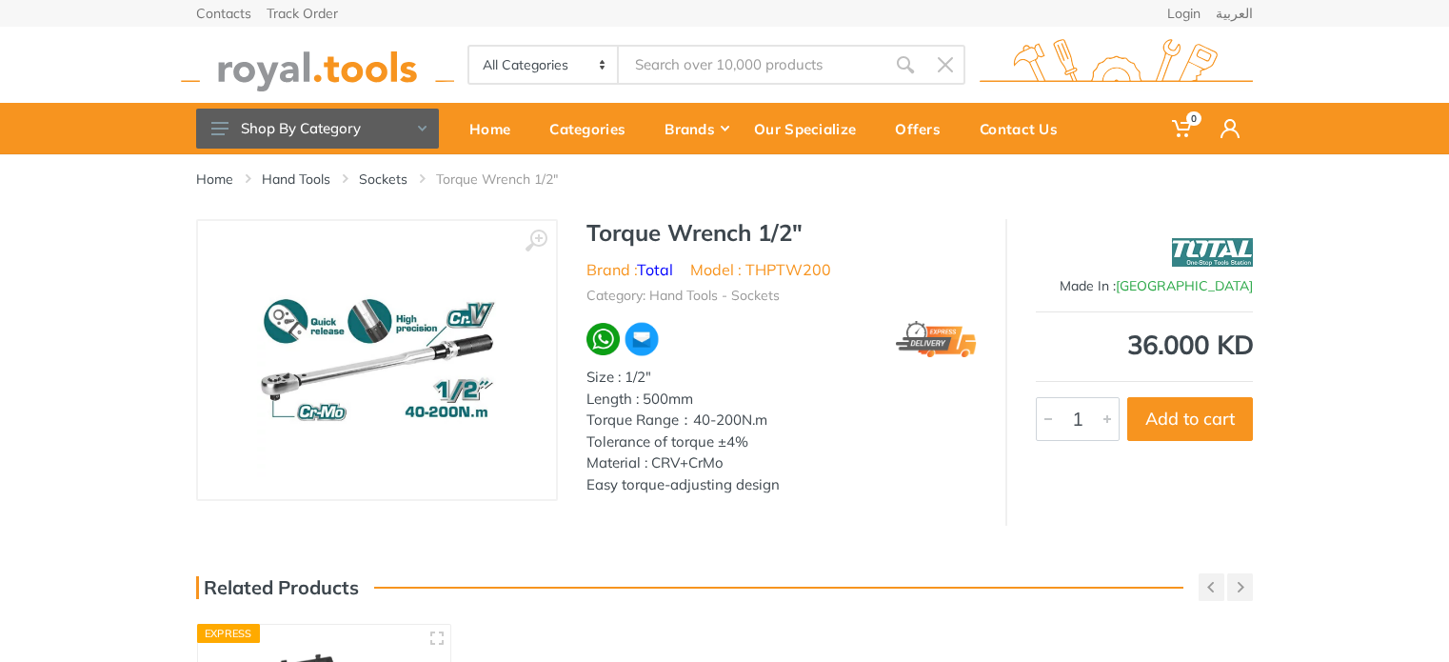 The width and height of the screenshot is (1449, 662). What do you see at coordinates (1024, 129) in the screenshot?
I see `a: Contact Us` at bounding box center [1024, 129].